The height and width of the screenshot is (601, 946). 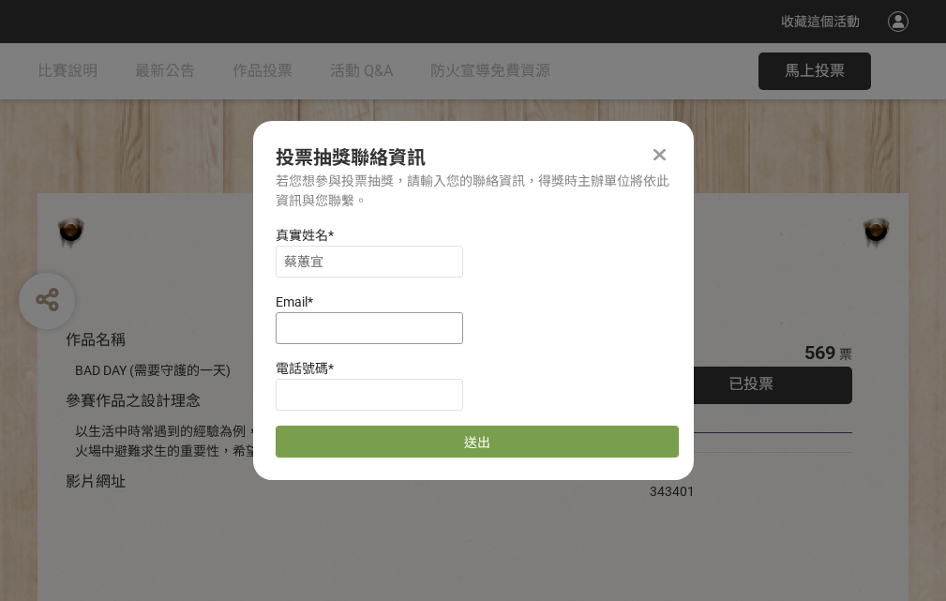 I want to click on span: Email, so click(x=292, y=302).